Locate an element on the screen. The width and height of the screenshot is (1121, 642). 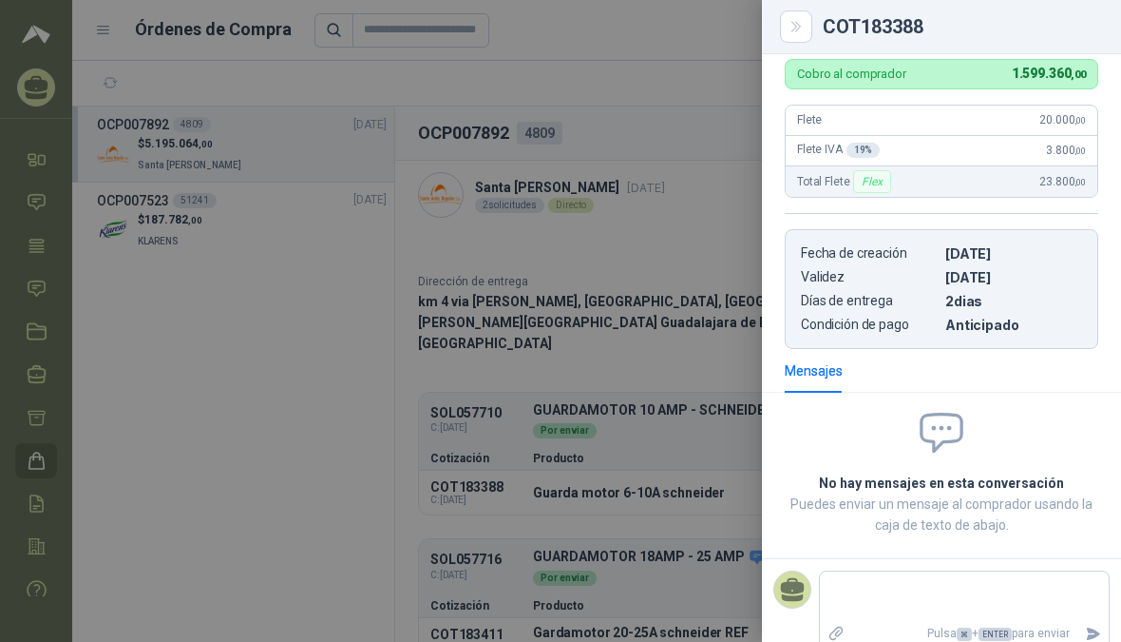
p: Condición de pago is located at coordinates (870, 324).